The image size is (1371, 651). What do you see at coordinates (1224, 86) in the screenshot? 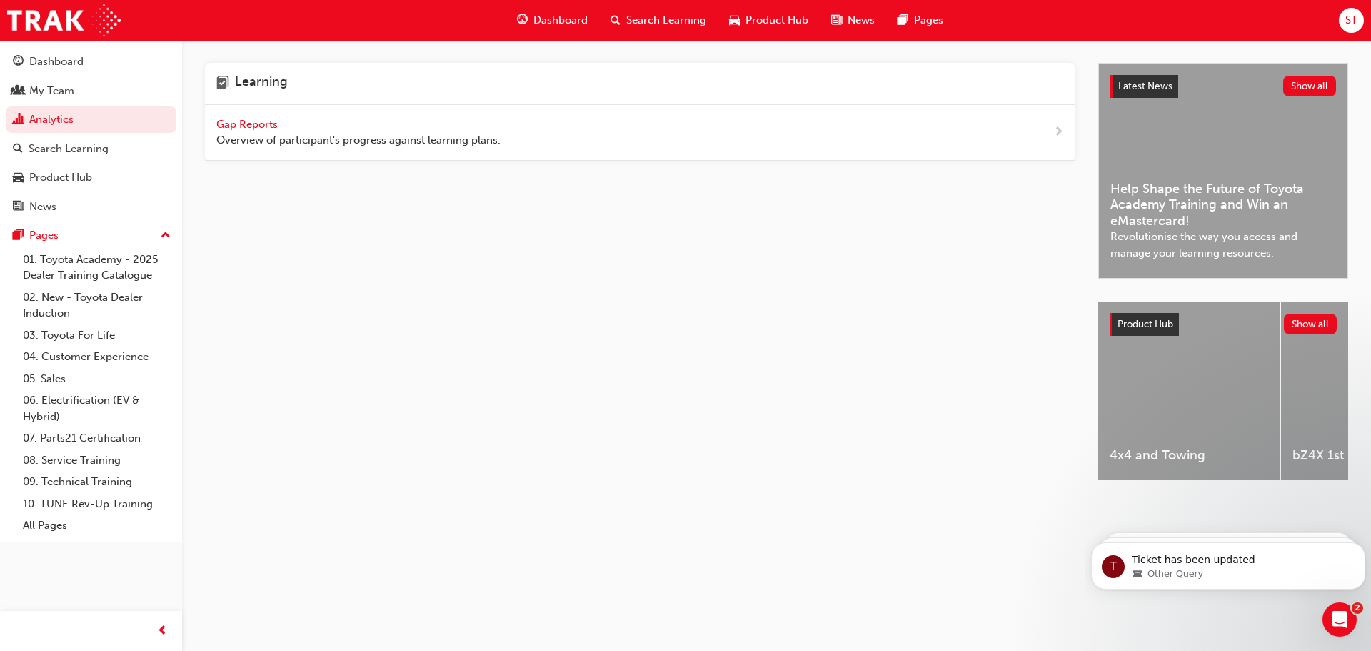
I see `a: Latest NewsShow all` at bounding box center [1224, 86].